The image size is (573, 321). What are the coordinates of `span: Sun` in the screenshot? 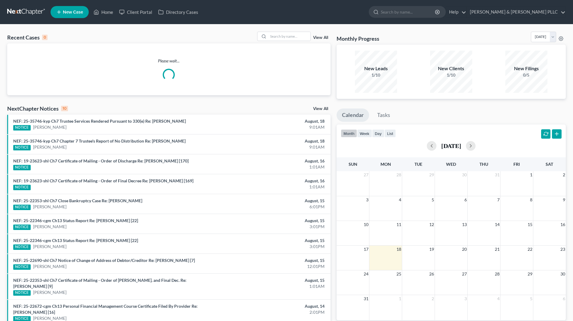 It's located at (353, 164).